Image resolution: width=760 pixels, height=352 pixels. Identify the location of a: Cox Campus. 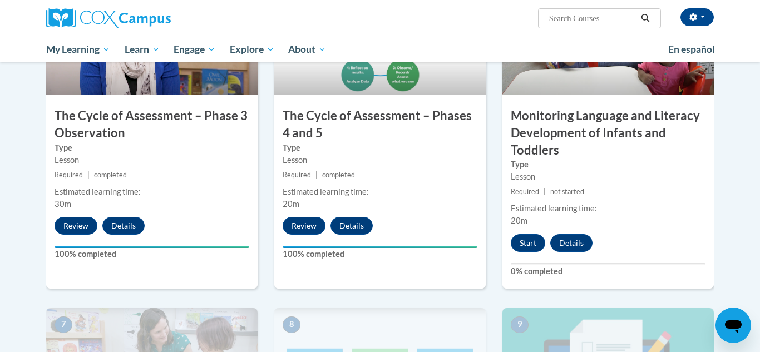
(152, 18).